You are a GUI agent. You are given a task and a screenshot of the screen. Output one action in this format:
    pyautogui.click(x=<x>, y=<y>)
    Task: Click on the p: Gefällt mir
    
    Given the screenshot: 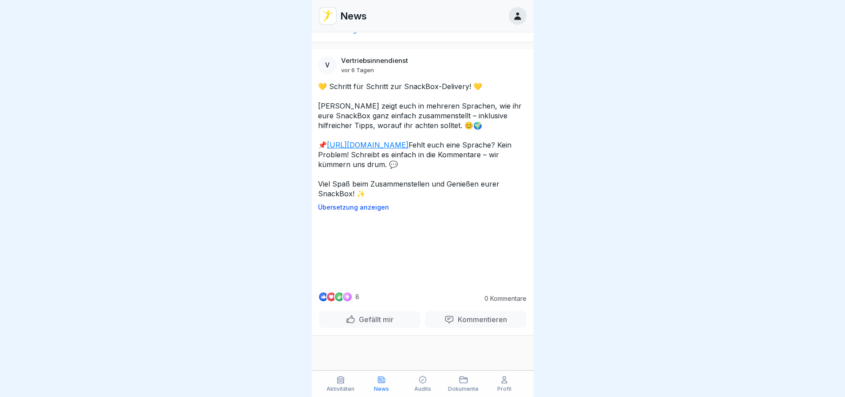 What is the action you would take?
    pyautogui.click(x=374, y=320)
    